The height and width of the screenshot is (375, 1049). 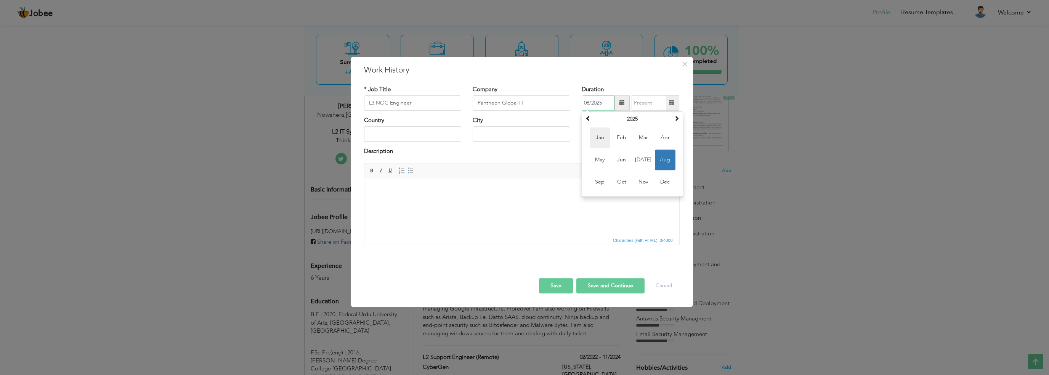 I want to click on span: Sep, so click(x=600, y=182).